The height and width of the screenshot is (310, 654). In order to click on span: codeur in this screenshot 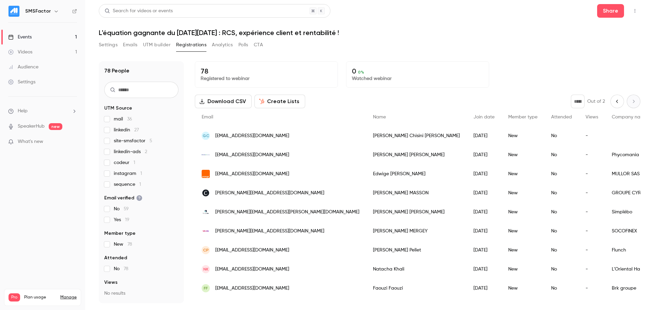, I will do `click(124, 163)`.